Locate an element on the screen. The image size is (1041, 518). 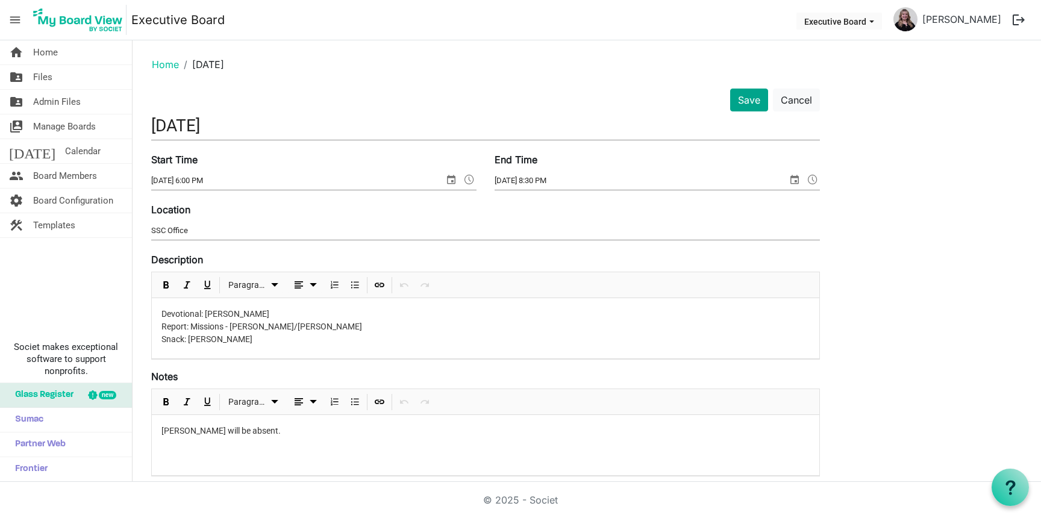
span: construction is located at coordinates (16, 225).